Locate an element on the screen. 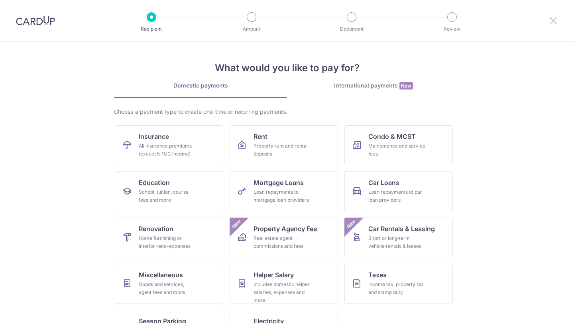  span: Condo & MCST is located at coordinates (392, 137).